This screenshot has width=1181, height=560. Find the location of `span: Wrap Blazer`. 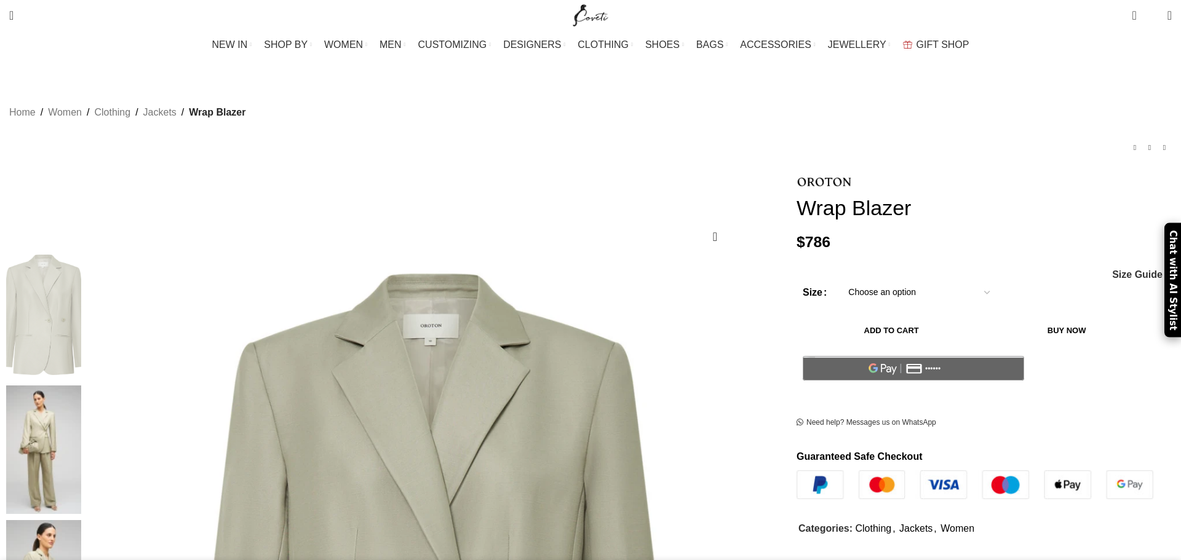

span: Wrap Blazer is located at coordinates (217, 113).